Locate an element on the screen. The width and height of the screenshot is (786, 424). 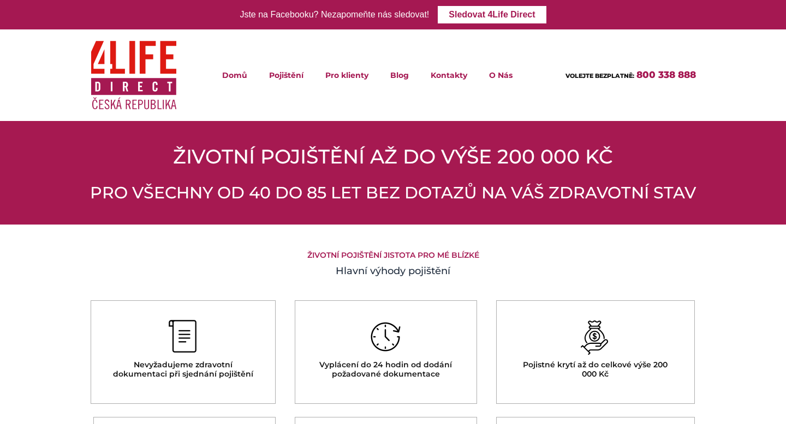
h5: Životní pojištění Jistota pro mé blízké is located at coordinates (393, 255).